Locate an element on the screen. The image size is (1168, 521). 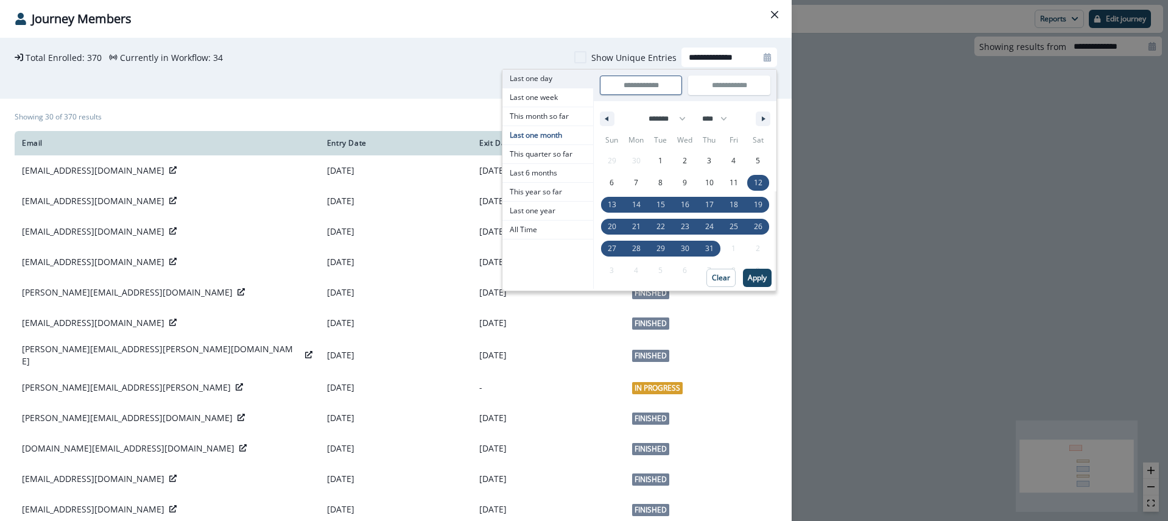
p: Apply is located at coordinates (757, 278).